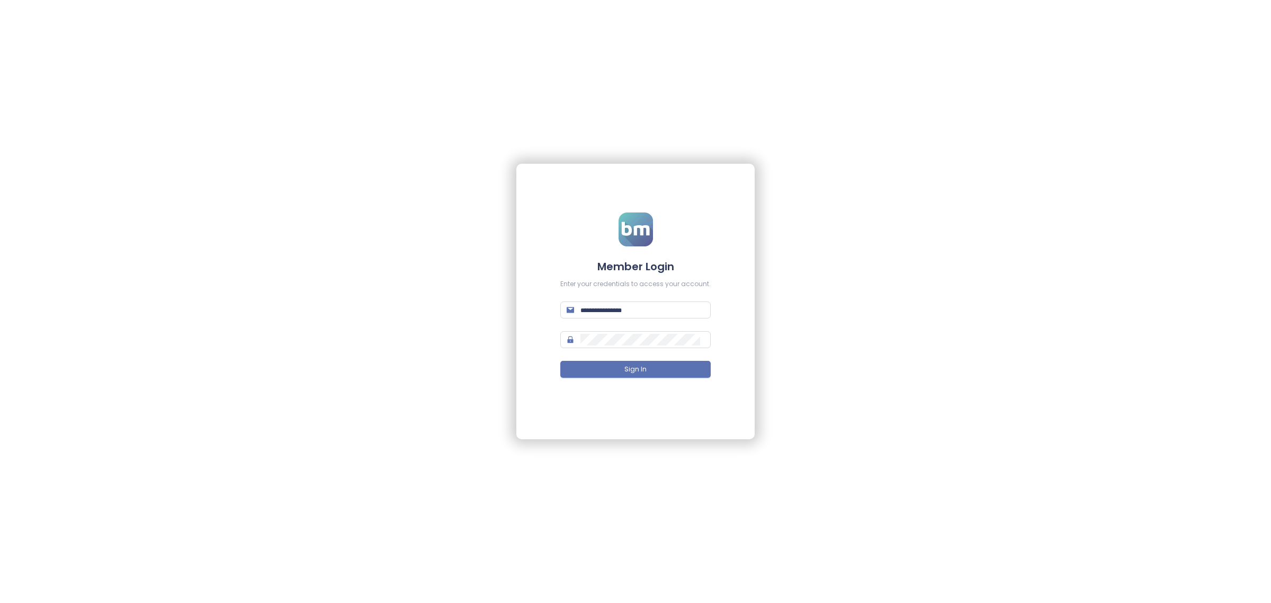 This screenshot has width=1271, height=603. What do you see at coordinates (636, 369) in the screenshot?
I see `button: Sign In` at bounding box center [636, 369].